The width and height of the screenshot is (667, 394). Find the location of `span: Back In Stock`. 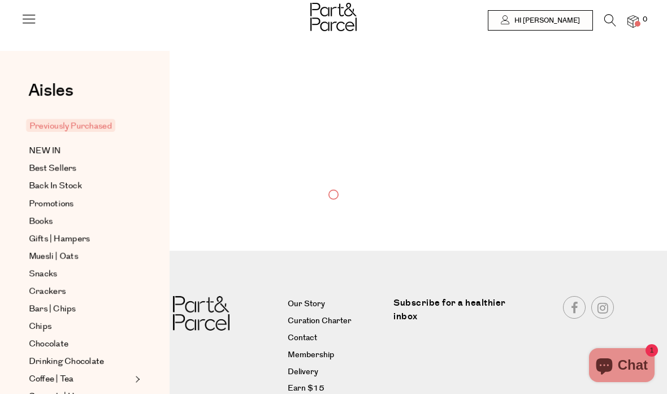

span: Back In Stock is located at coordinates (55, 186).